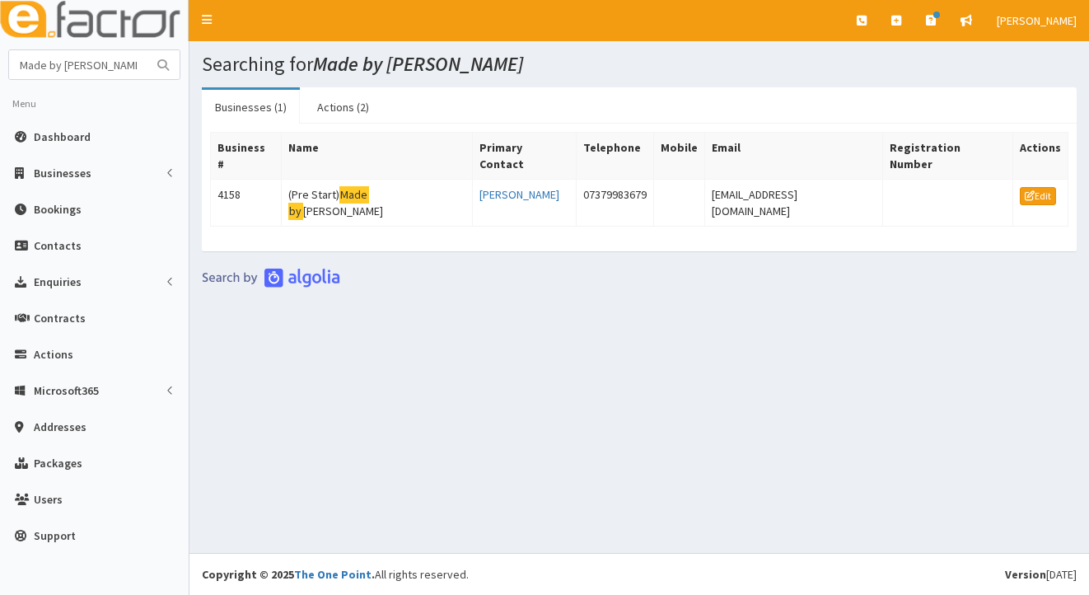 The image size is (1089, 595). Describe the element at coordinates (615, 156) in the screenshot. I see `th: Telephone` at that location.